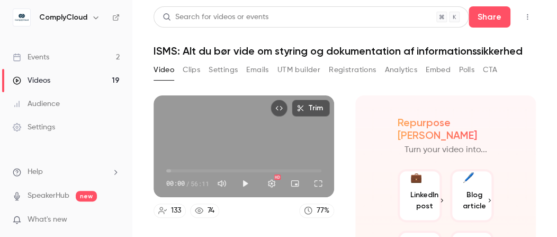 The image size is (557, 237). Describe the element at coordinates (295, 183) in the screenshot. I see `div: Turn on miniplayer` at that location.